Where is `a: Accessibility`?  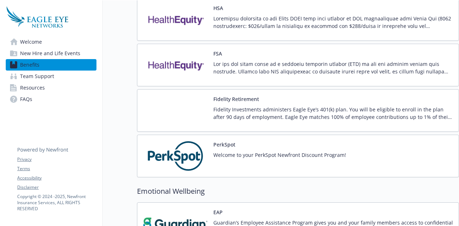 a: Accessibility is located at coordinates (57, 178).